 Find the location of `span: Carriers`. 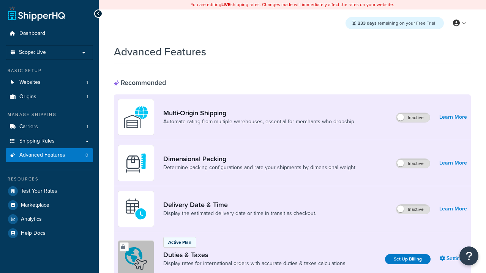

span: Carriers is located at coordinates (28, 127).